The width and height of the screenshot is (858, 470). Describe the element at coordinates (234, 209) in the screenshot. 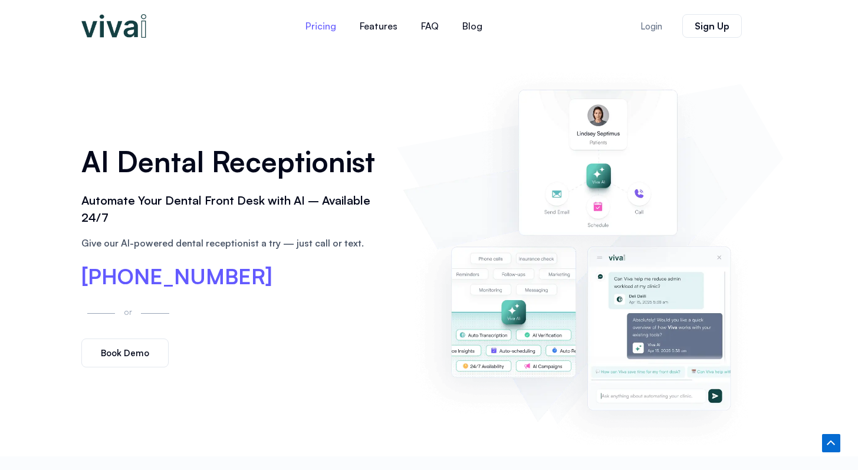

I see `h2: Automate Your Dental Front Desk with AI – Available 24/7` at that location.